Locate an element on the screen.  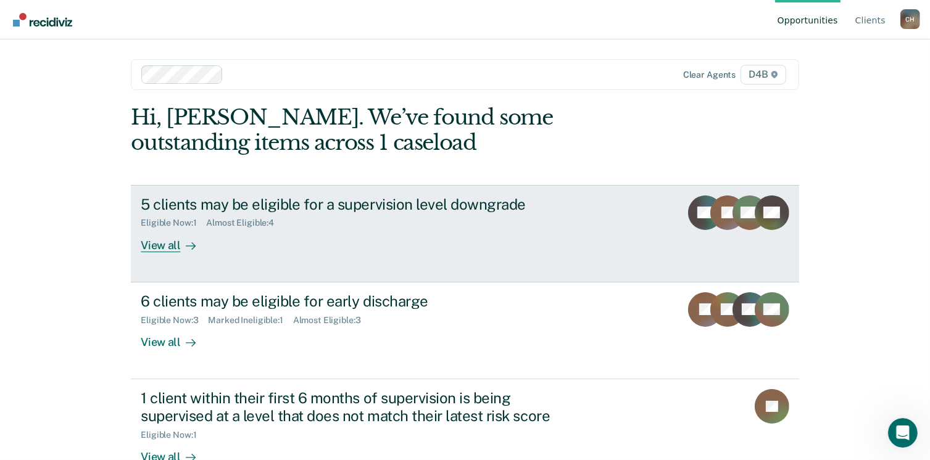
div: Almost Eligible : 4 is located at coordinates (245, 223).